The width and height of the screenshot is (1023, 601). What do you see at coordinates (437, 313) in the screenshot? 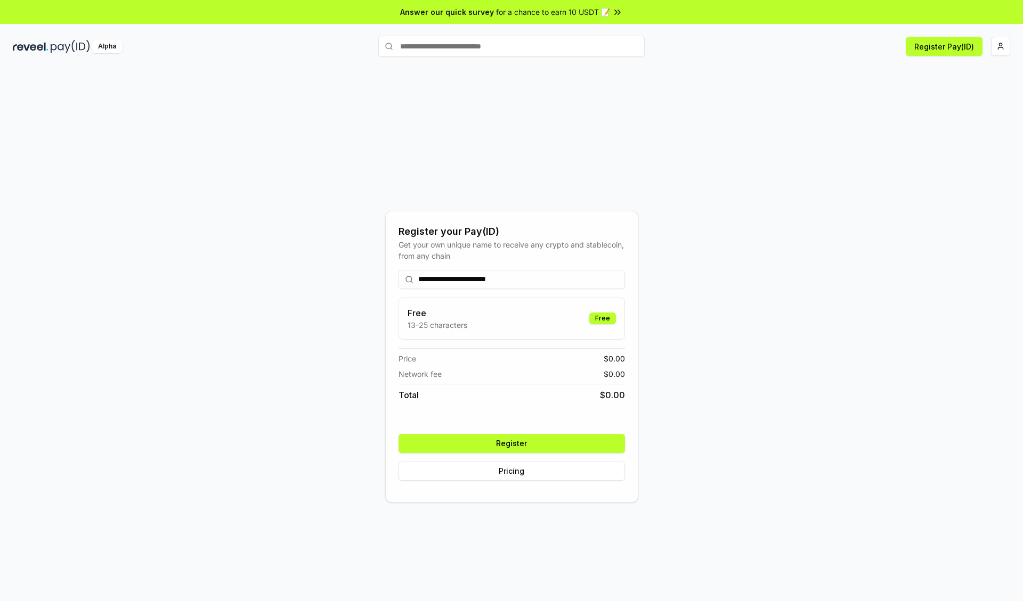
I see `h3: Free` at bounding box center [437, 313].